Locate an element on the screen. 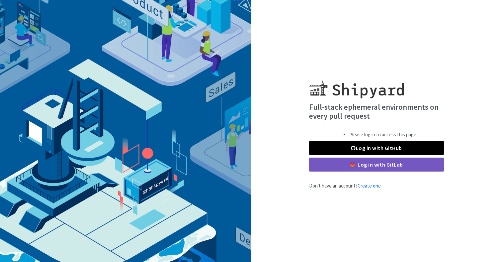 Image resolution: width=502 pixels, height=262 pixels. span: Don't have an account? is located at coordinates (345, 185).